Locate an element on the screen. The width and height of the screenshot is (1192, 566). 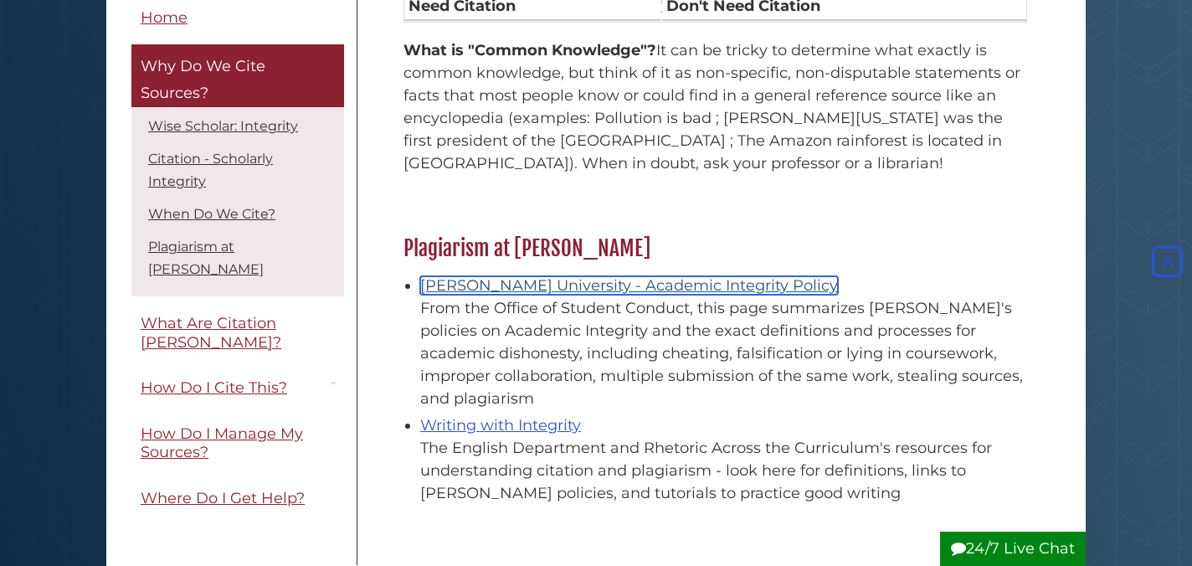
a: How Do I Cite This? is located at coordinates (238, 387).